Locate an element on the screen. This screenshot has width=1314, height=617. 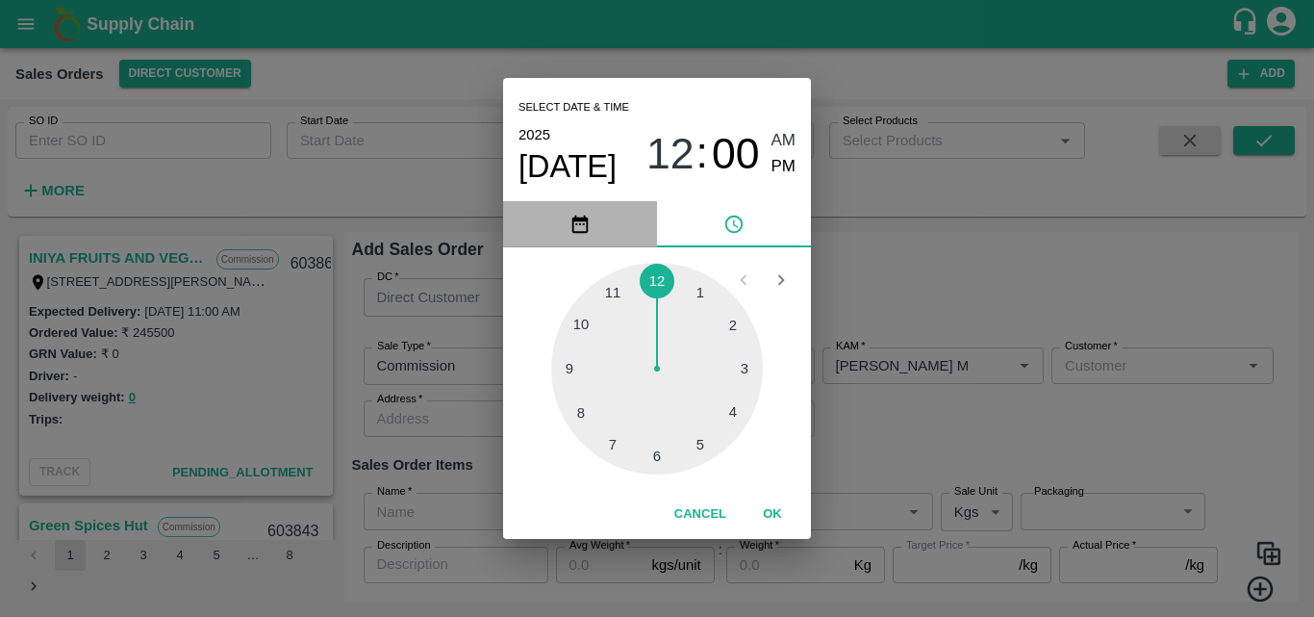
span: Select date & time is located at coordinates (573, 108).